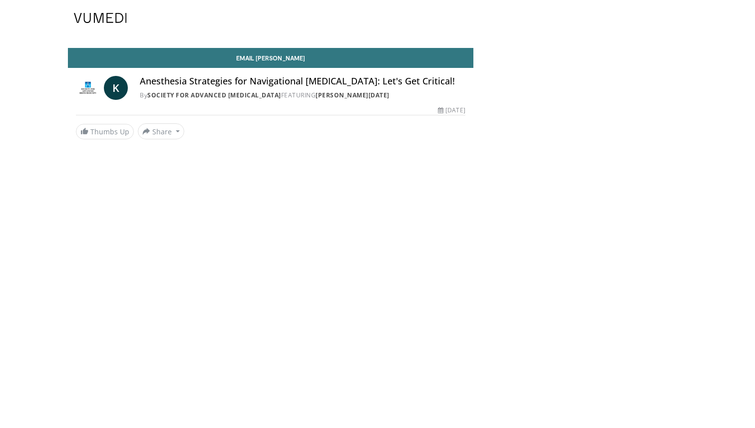 Image resolution: width=755 pixels, height=428 pixels. What do you see at coordinates (303, 95) in the screenshot?
I see `div: By FEATURING` at bounding box center [303, 95].